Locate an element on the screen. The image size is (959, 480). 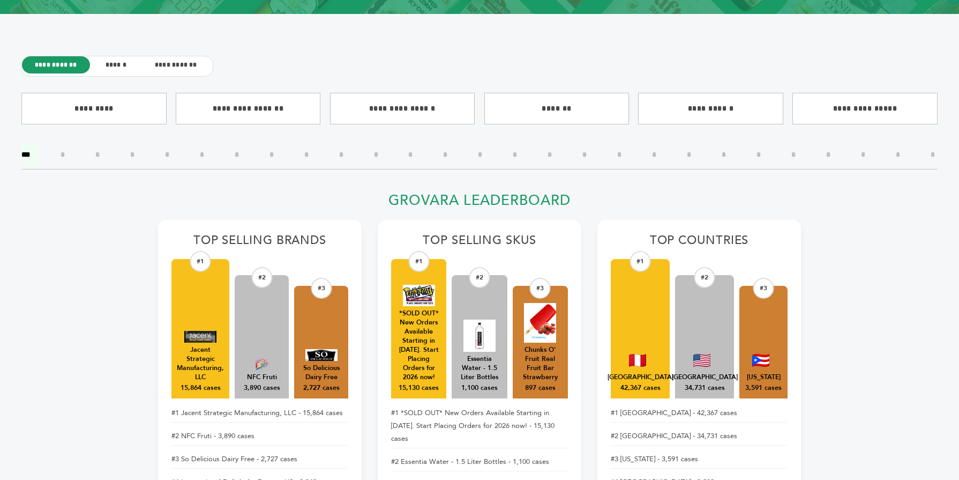
h2: Top Selling SKUs is located at coordinates (480, 243).